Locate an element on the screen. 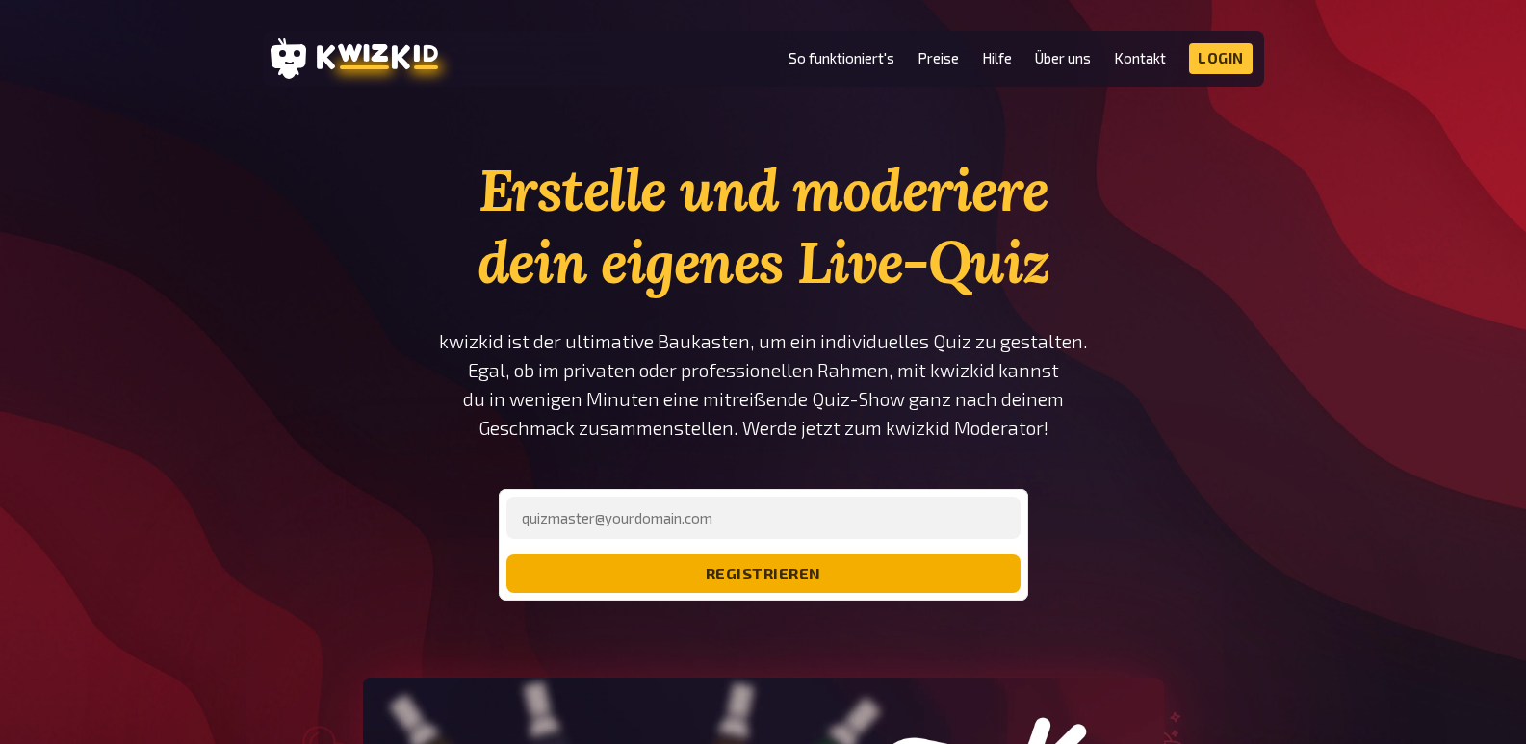  a: Kontakt is located at coordinates (1140, 58).